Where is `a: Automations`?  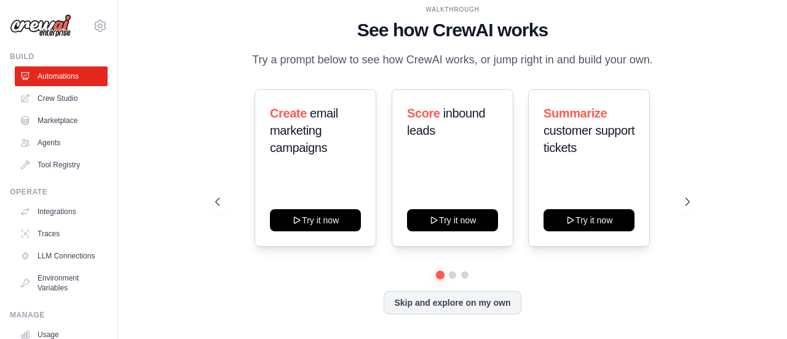 a: Automations is located at coordinates (61, 76).